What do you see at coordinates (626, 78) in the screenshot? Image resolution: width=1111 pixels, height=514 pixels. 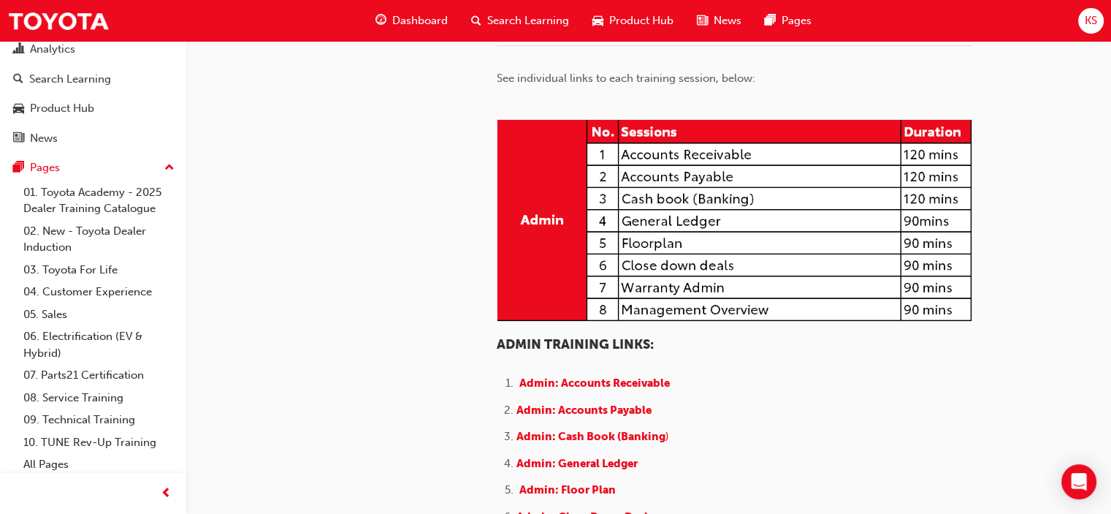 I see `span: See individual links to each training session, below:` at bounding box center [626, 78].